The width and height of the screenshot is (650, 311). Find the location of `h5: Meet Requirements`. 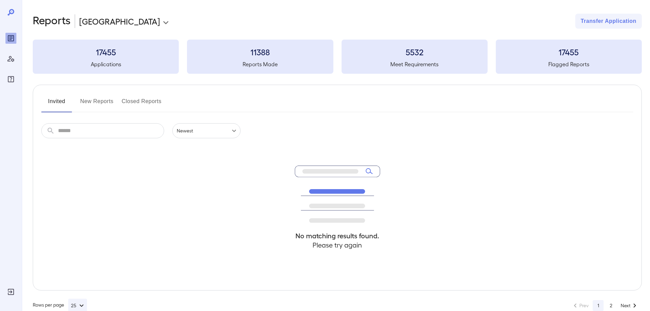

h5: Meet Requirements is located at coordinates (415, 64).